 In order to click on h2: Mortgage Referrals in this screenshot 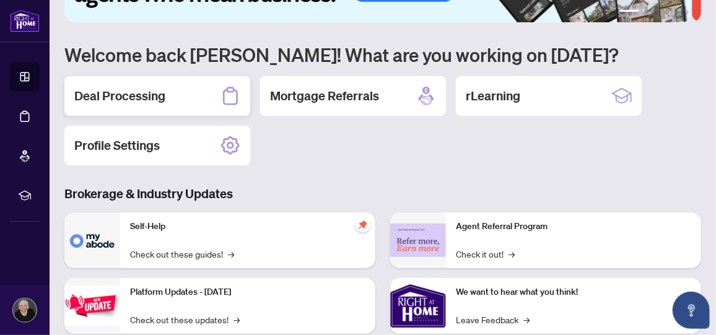, I will do `click(324, 96)`.